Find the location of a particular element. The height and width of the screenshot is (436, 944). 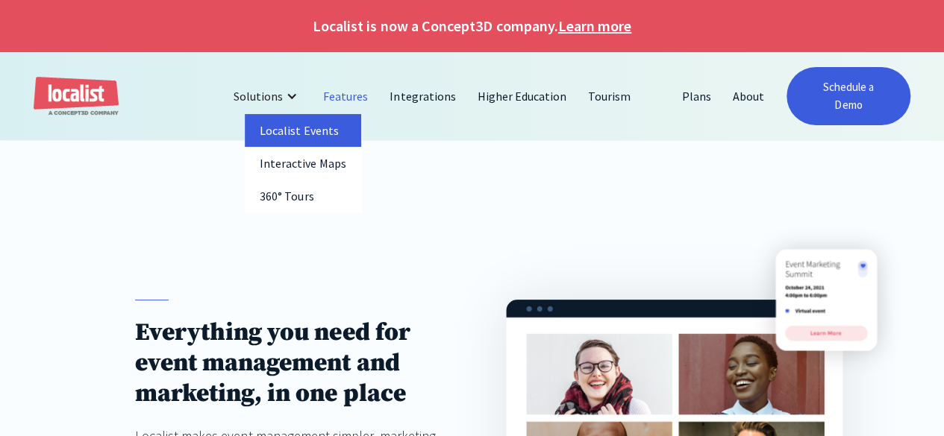

a: Tourism is located at coordinates (610, 96).